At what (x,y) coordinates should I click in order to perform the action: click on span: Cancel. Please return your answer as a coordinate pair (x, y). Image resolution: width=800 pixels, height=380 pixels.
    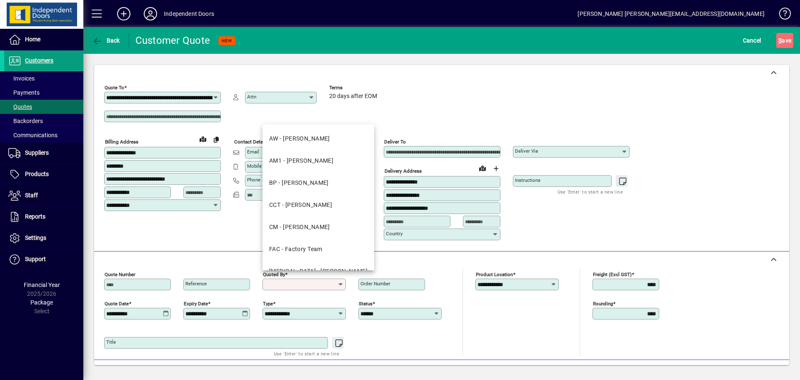
    Looking at the image, I should click on (752, 40).